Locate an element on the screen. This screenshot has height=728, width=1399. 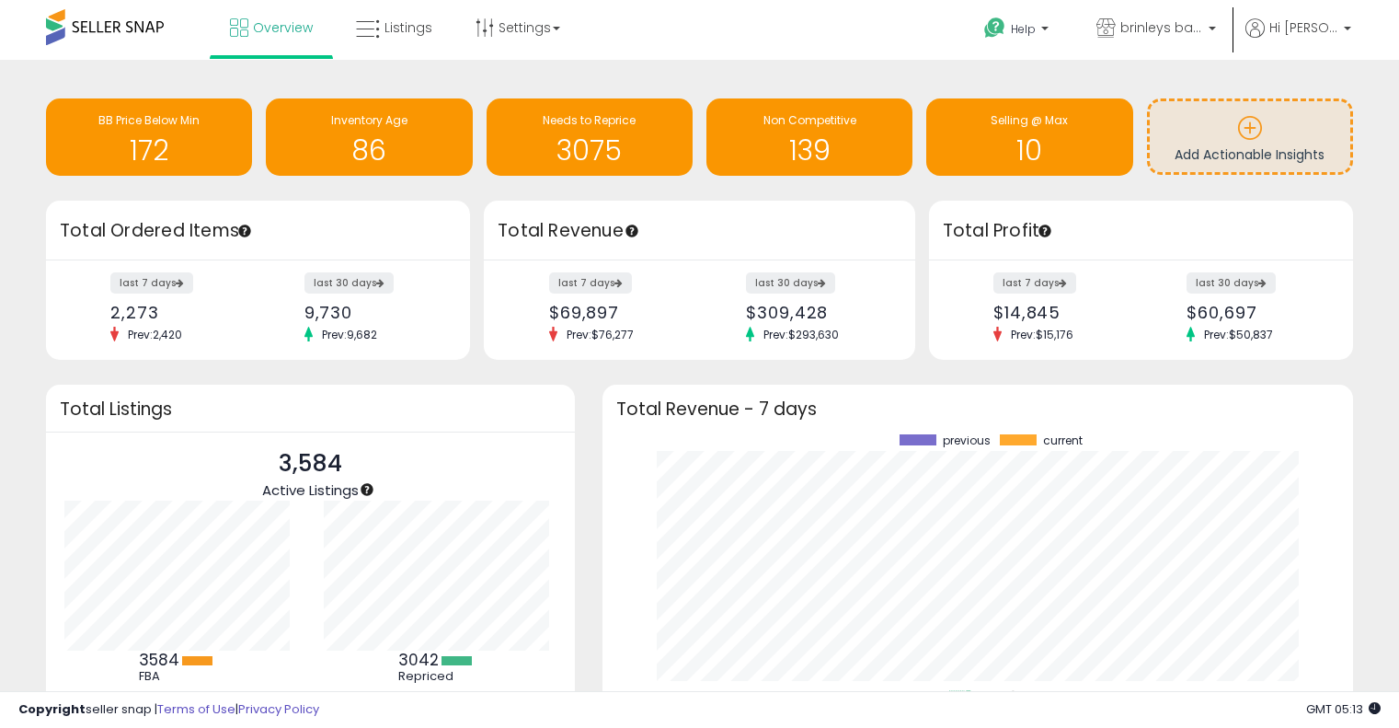
span: Help is located at coordinates (1023, 29).